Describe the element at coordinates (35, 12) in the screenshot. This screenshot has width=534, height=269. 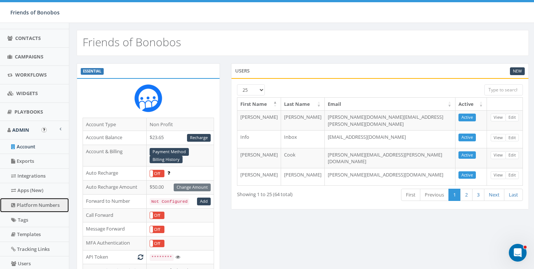
I see `span: Friends of Bonobos` at that location.